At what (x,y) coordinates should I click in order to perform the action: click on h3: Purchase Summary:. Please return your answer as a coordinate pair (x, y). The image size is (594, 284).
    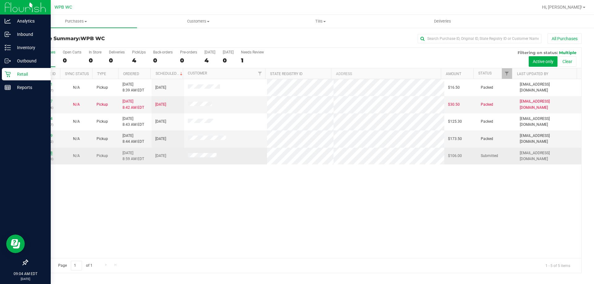
    Looking at the image, I should click on (119, 39).